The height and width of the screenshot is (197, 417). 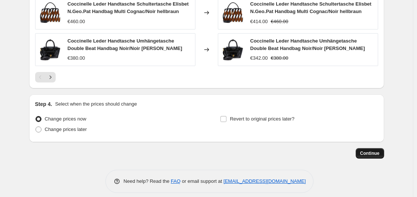 What do you see at coordinates (45, 77) in the screenshot?
I see `nav: Pagination` at bounding box center [45, 77].